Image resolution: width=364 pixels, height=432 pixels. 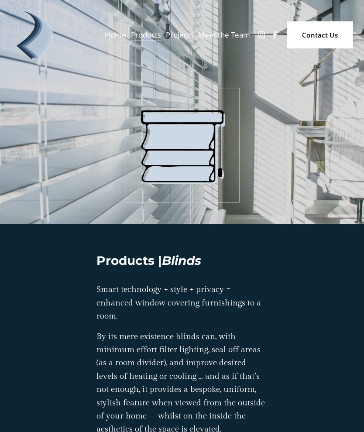 I want to click on em: Blinds, so click(x=182, y=261).